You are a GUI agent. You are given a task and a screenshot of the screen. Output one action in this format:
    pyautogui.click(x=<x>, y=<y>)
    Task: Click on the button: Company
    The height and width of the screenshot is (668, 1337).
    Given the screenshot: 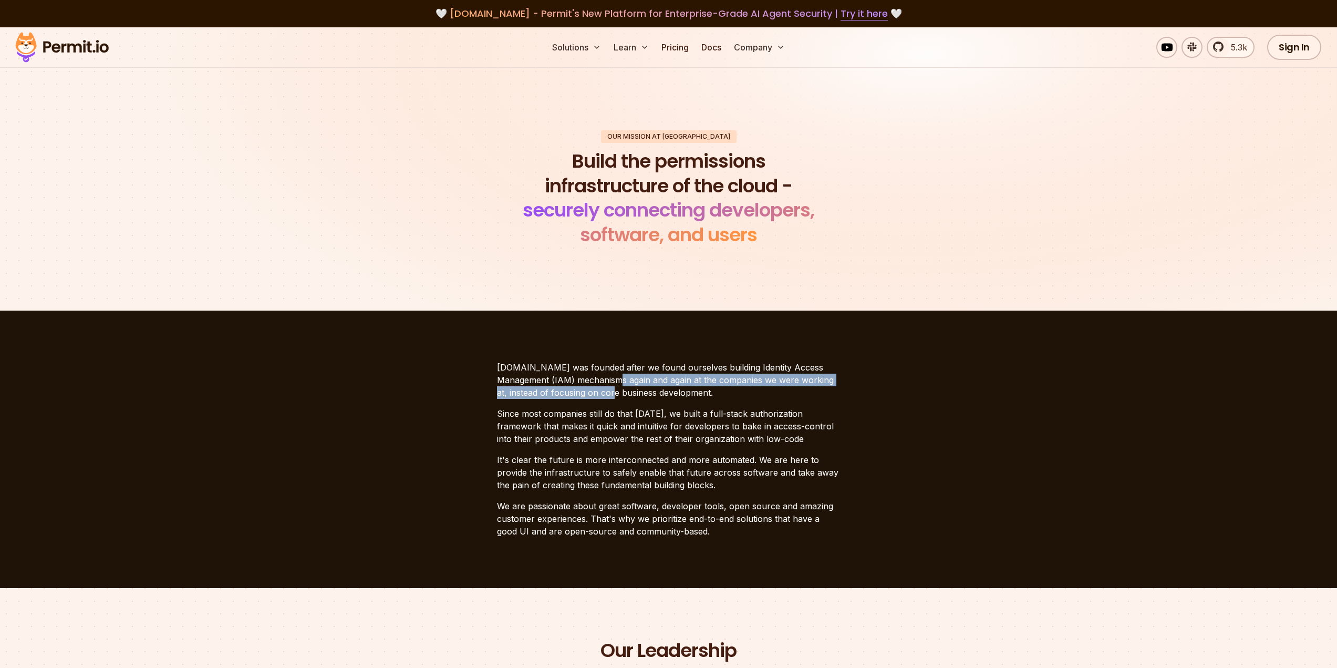 What is the action you would take?
    pyautogui.click(x=759, y=47)
    